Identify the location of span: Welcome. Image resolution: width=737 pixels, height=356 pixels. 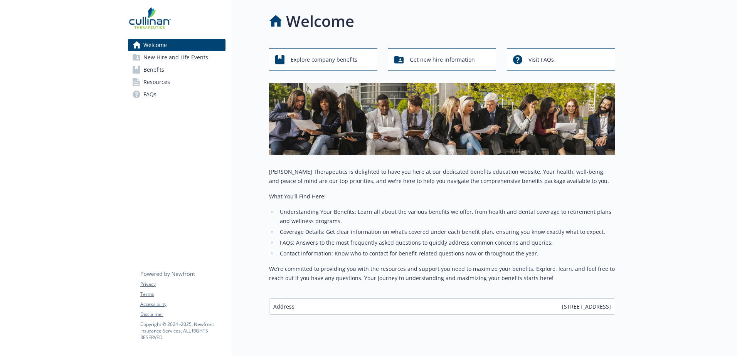
(155, 45).